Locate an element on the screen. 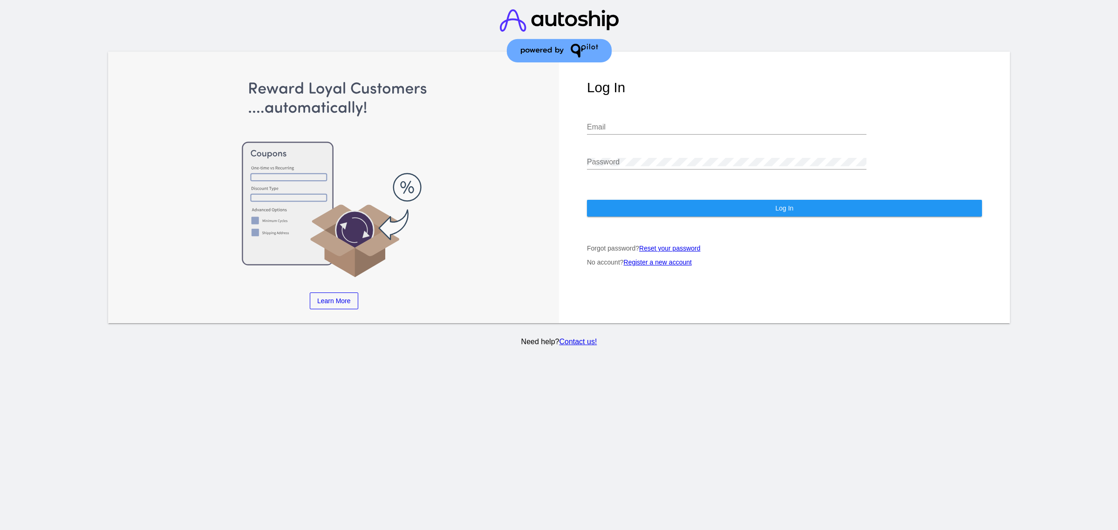 The image size is (1118, 530). a: Learn More is located at coordinates (334, 301).